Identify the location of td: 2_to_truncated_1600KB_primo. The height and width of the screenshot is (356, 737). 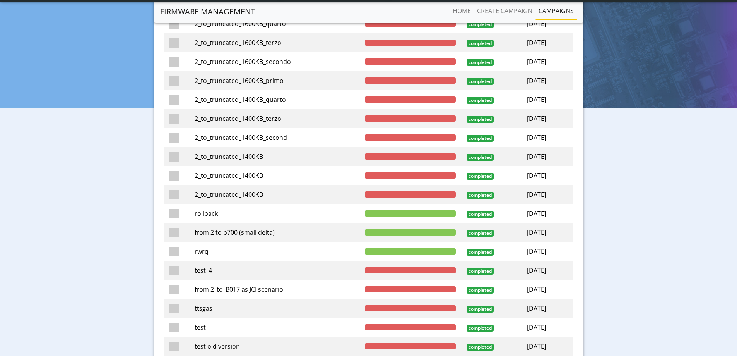
(275, 80).